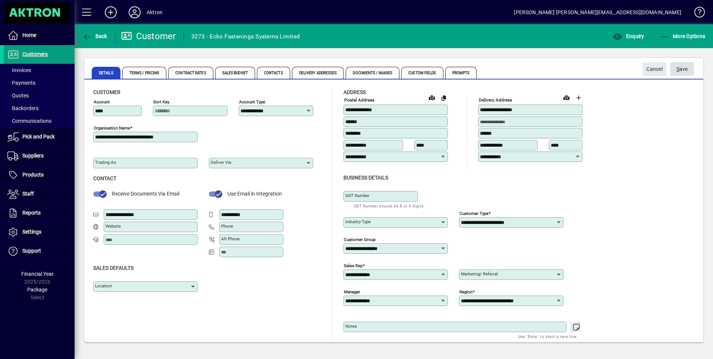  Describe the element at coordinates (103, 286) in the screenshot. I see `mat-label: Location` at that location.